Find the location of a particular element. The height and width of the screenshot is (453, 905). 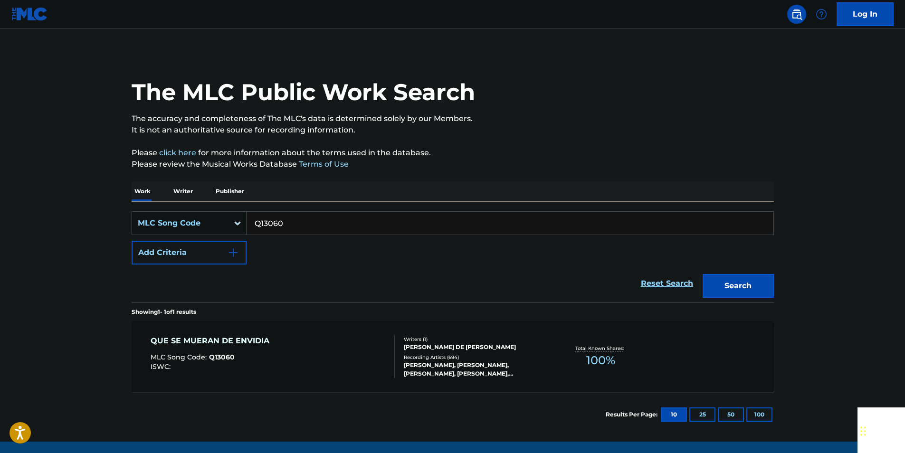

p: Showing 1 - 1 of 1 results is located at coordinates (164, 312).